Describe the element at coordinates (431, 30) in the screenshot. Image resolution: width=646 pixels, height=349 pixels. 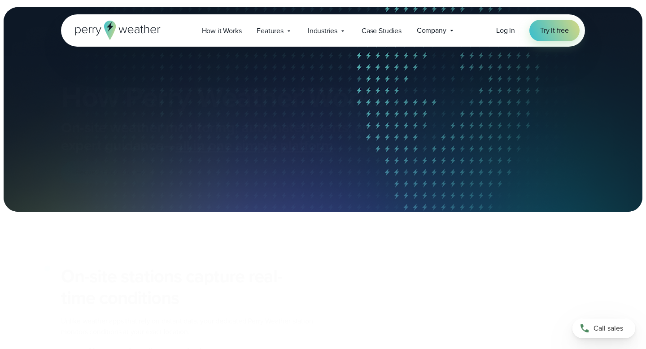
I see `span: Company` at that location.